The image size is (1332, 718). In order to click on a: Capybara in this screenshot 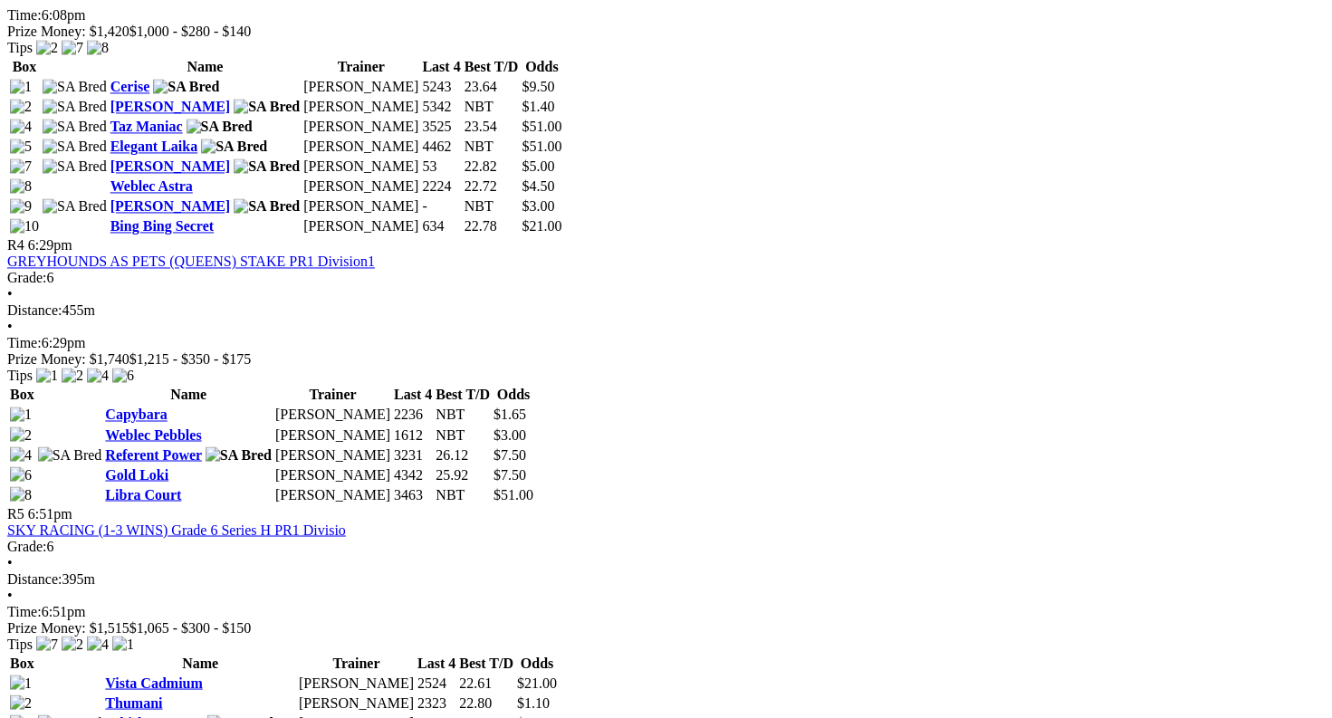, I will do `click(136, 414)`.